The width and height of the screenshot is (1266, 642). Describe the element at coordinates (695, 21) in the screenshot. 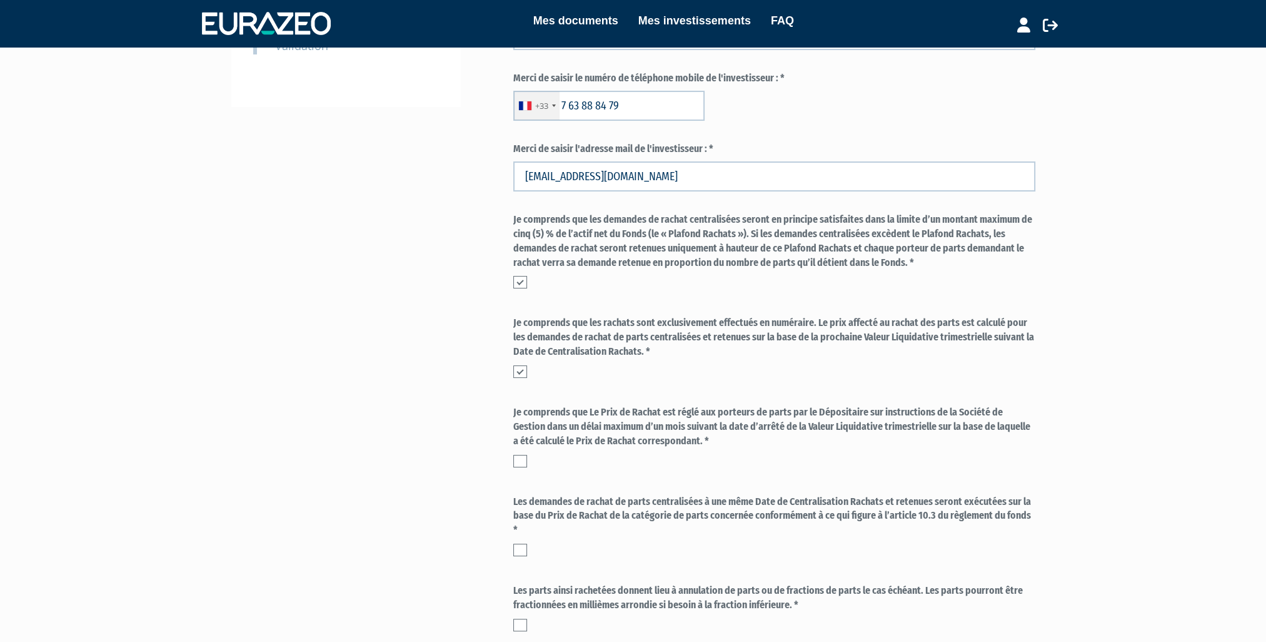

I see `a: Mes investissements` at that location.